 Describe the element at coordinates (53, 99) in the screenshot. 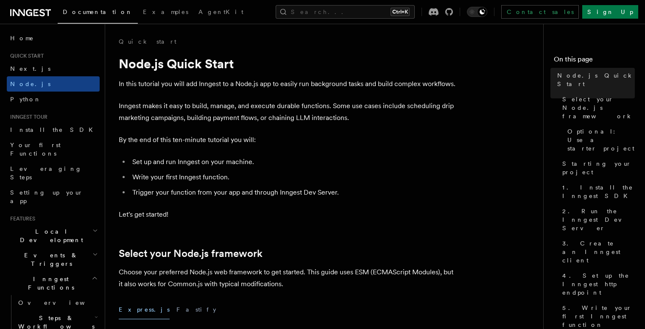

I see `a: Python` at that location.